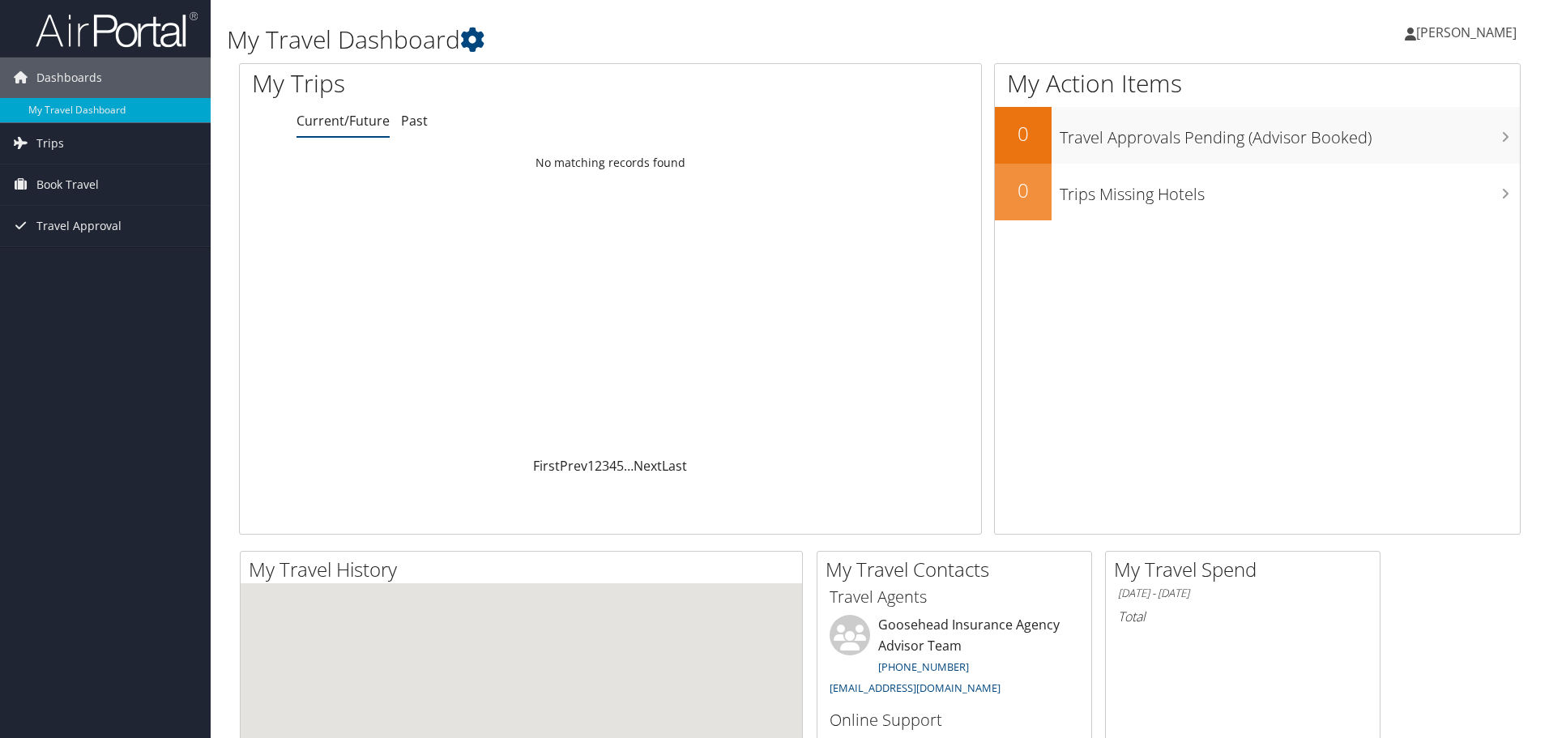 The height and width of the screenshot is (738, 1549). What do you see at coordinates (620, 466) in the screenshot?
I see `a: 5` at bounding box center [620, 466].